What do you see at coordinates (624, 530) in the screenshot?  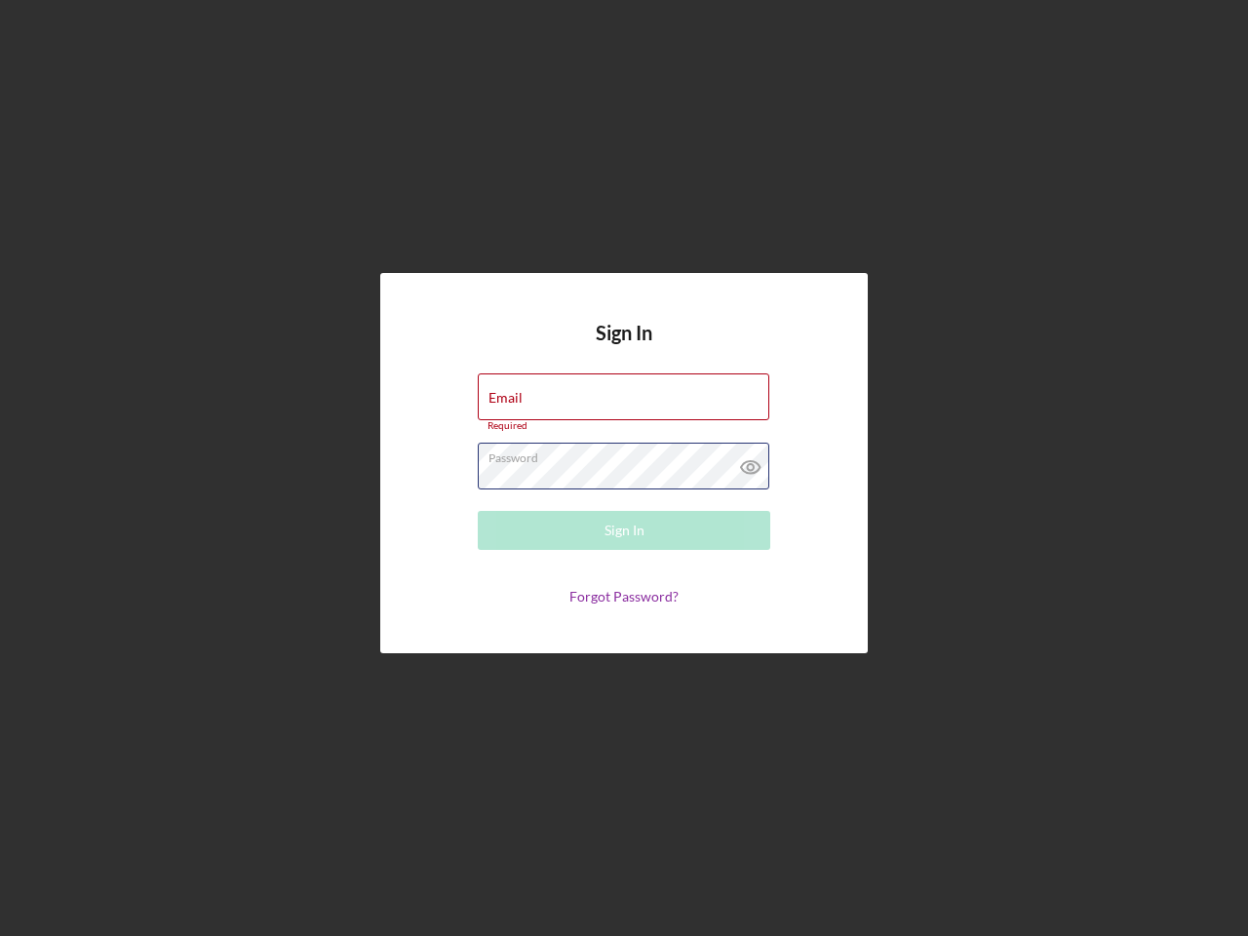 I see `div: Sign In` at bounding box center [624, 530].